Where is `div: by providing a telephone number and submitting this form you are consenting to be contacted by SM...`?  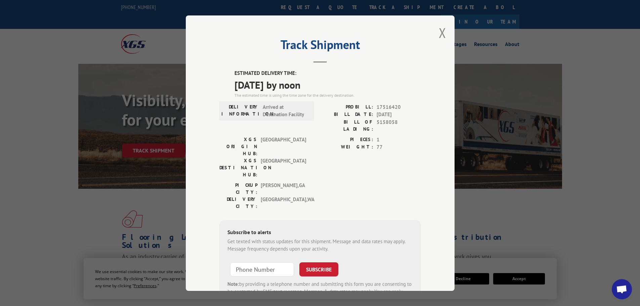 div: by providing a telephone number and submitting this form you are consenting to be contacted by SM... is located at coordinates (320, 292).